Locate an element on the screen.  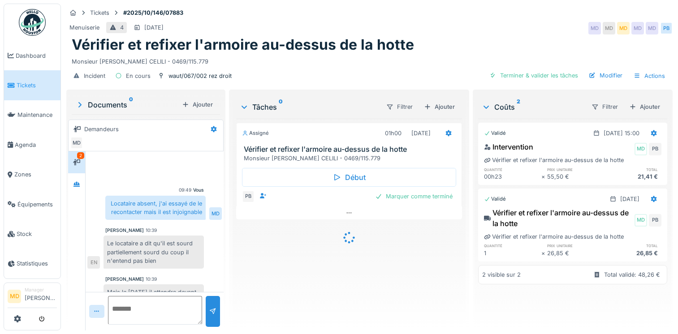
a: Statistiques is located at coordinates (32, 264).